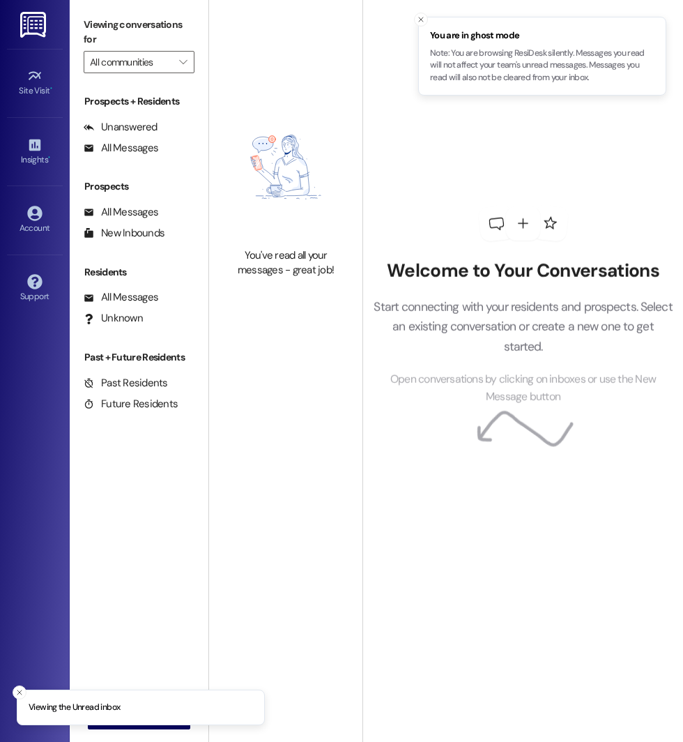 The height and width of the screenshot is (742, 683). What do you see at coordinates (523, 388) in the screenshot?
I see `span: Open conversations by clicking on inboxes or use the New Message button` at bounding box center [523, 388].